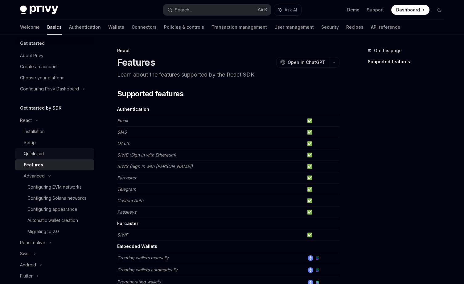  I want to click on div: Swift, so click(25, 254).